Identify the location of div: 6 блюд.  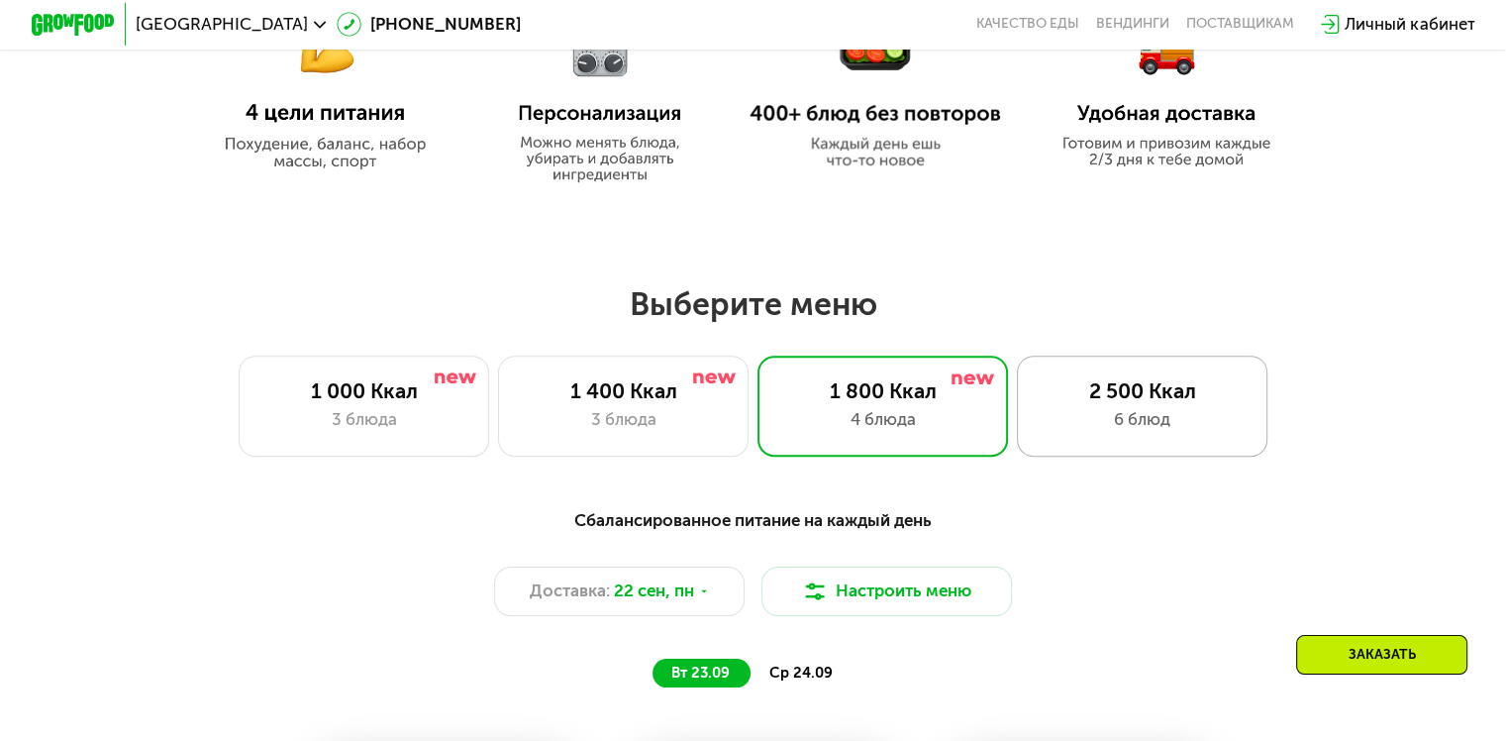
(1142, 419).